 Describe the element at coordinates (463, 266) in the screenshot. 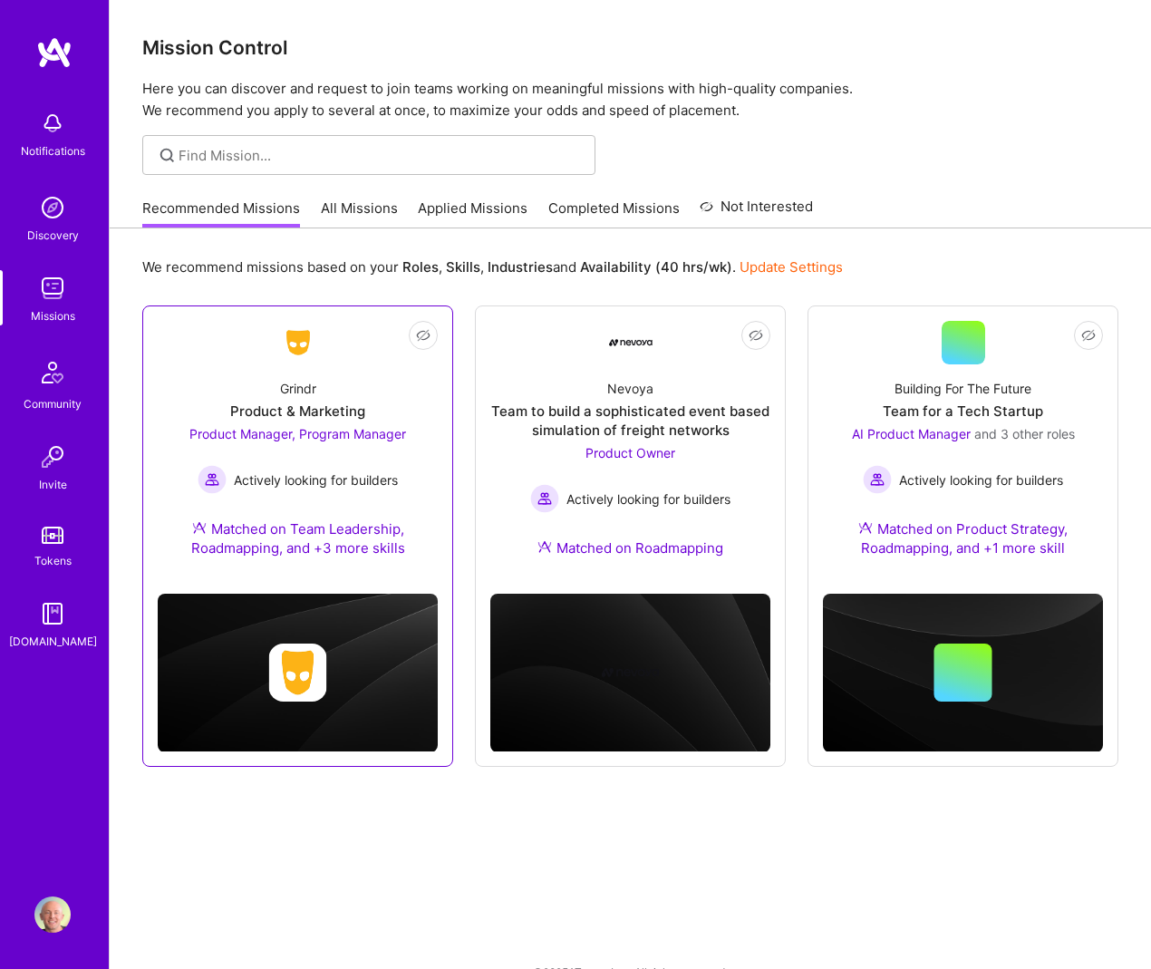

I see `b: Skills` at that location.